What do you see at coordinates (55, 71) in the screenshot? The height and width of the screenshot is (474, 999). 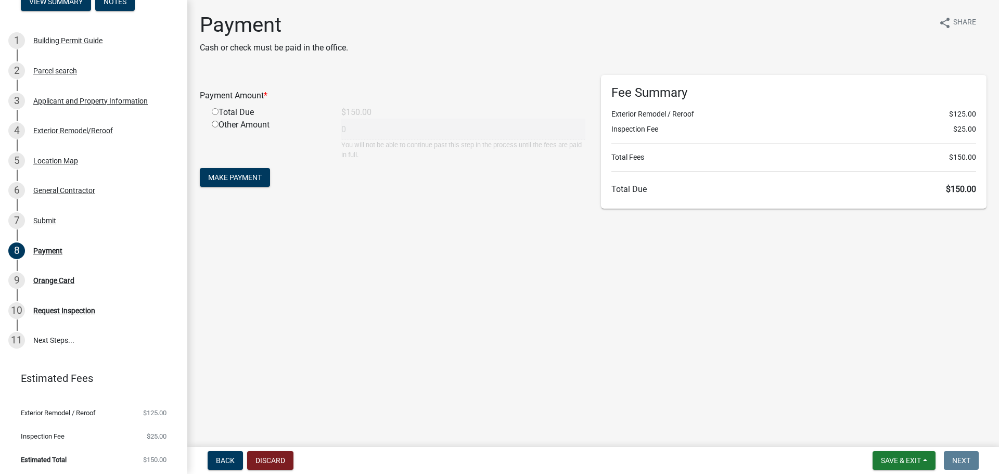 I see `div: Parcel search` at bounding box center [55, 71].